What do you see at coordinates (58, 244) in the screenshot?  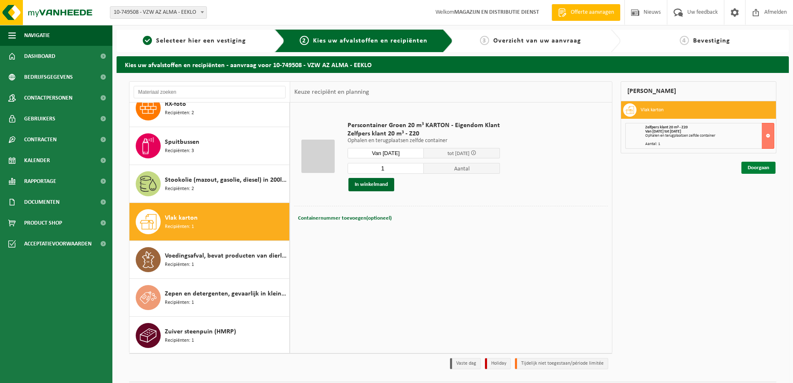 I see `span: Acceptatievoorwaarden` at bounding box center [58, 244].